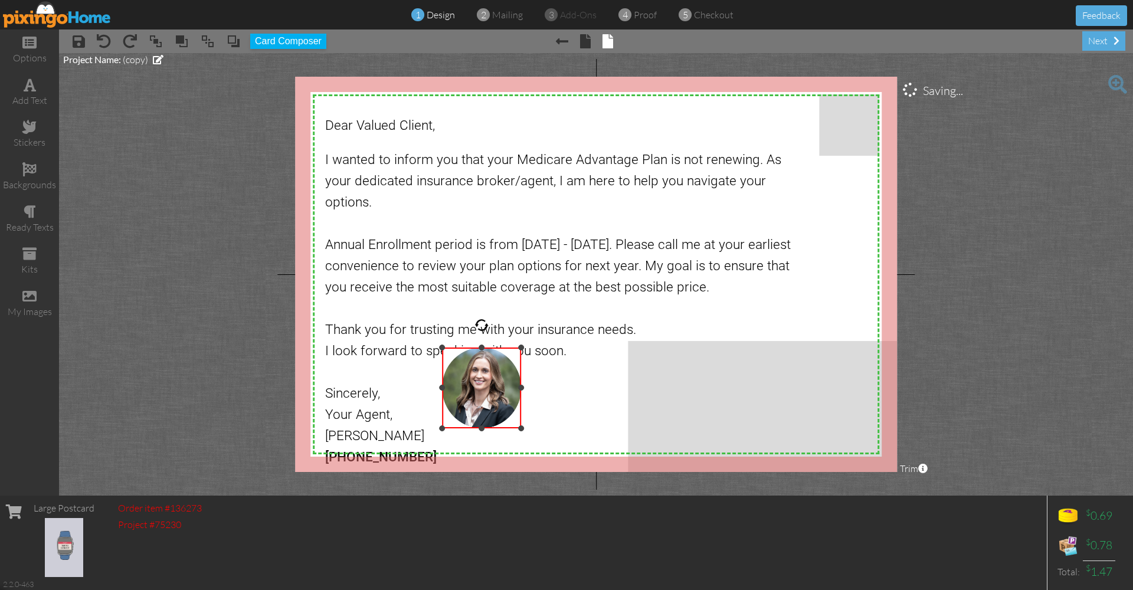 The height and width of the screenshot is (590, 1133). Describe the element at coordinates (446, 351) in the screenshot. I see `span: I look forward to speaking with you soon.` at that location.